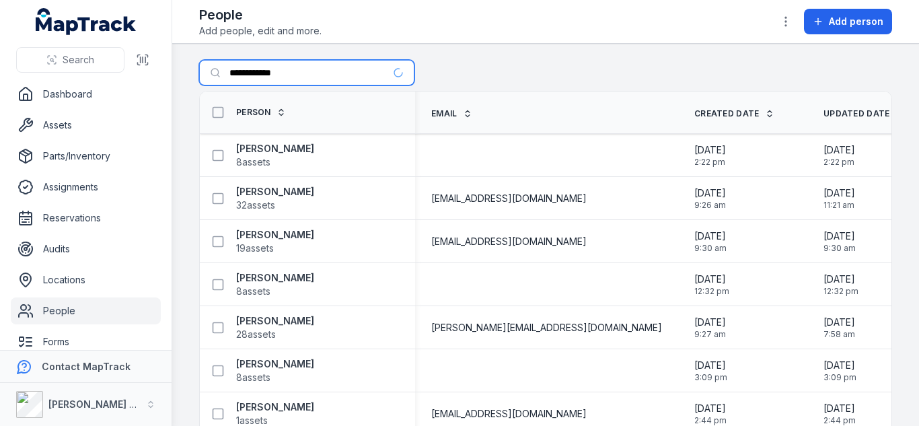  I want to click on span: Search, so click(78, 60).